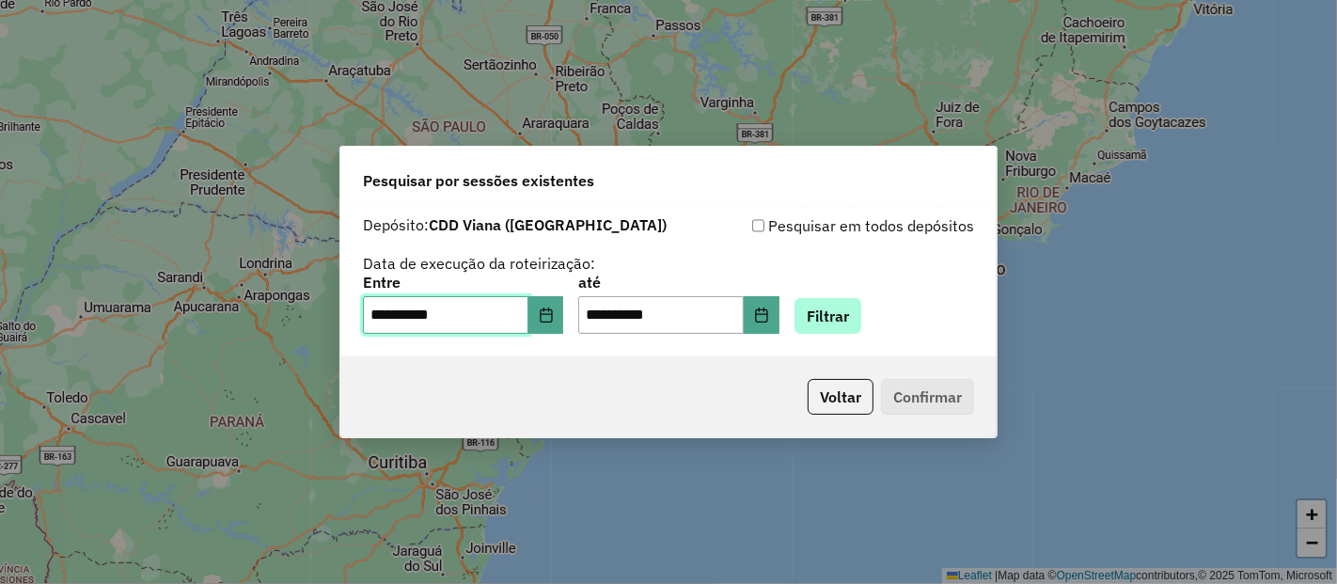 This screenshot has height=584, width=1337. Describe the element at coordinates (678, 282) in the screenshot. I see `label: até` at that location.